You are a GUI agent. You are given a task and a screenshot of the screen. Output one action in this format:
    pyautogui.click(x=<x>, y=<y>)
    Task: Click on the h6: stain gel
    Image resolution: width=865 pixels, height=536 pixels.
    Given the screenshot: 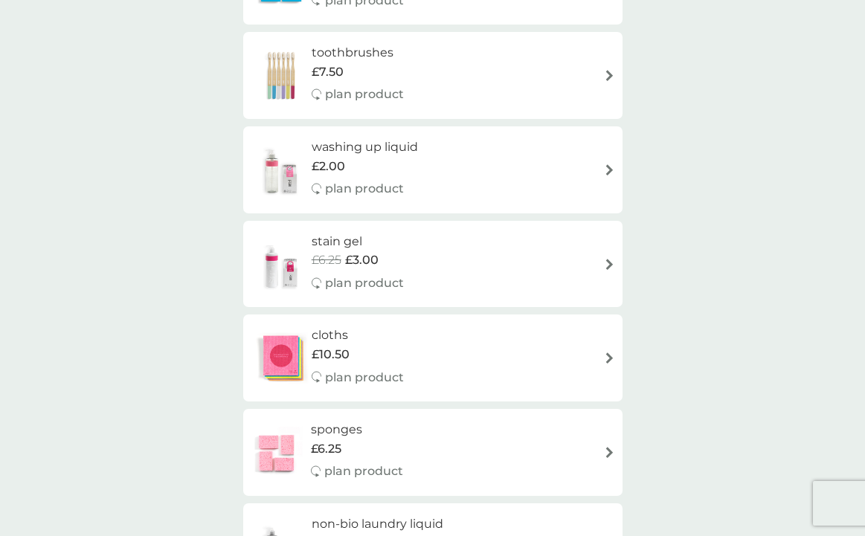 What is the action you would take?
    pyautogui.click(x=358, y=242)
    